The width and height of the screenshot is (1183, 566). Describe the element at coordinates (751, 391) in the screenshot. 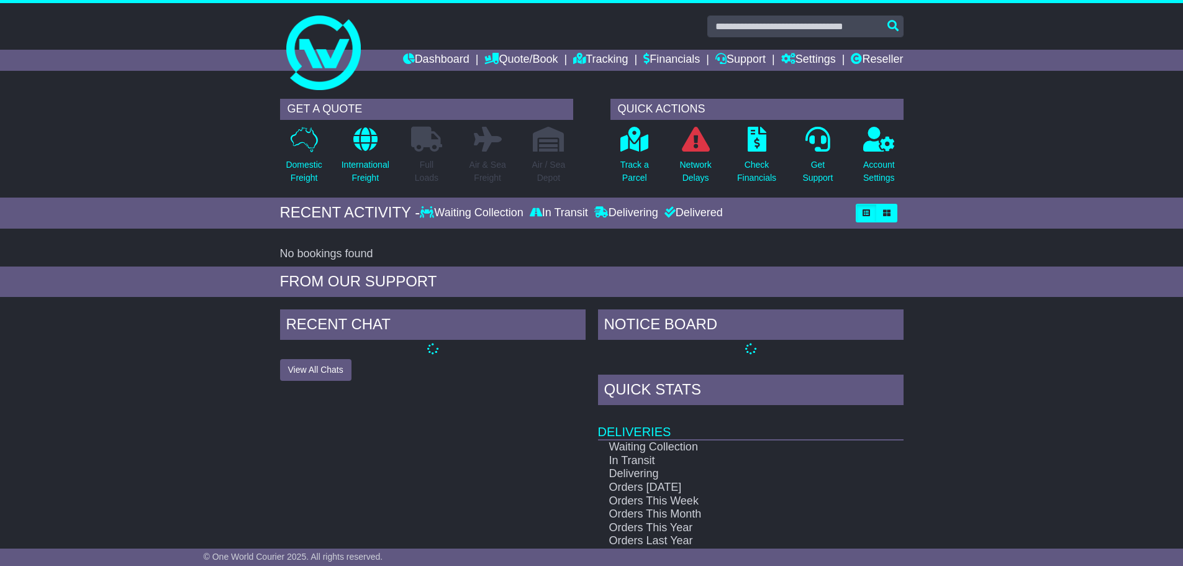

I see `div: Quick Stats` at that location.